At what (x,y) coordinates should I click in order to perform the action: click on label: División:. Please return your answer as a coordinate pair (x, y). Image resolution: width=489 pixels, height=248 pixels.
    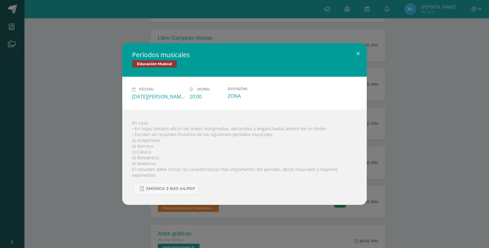
    Looking at the image, I should click on (254, 89).